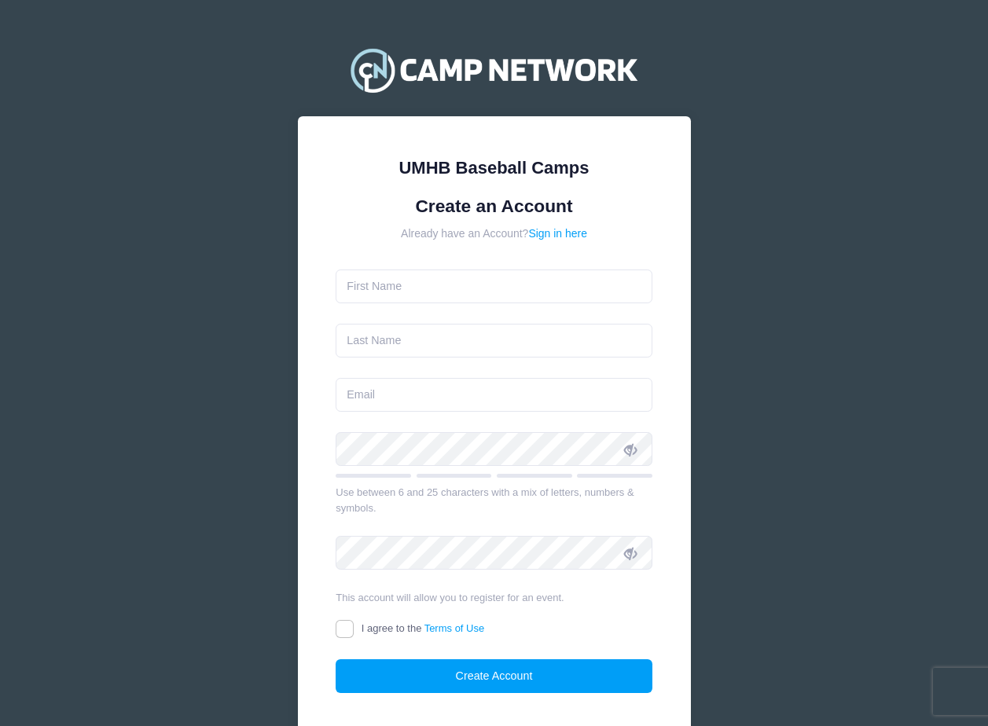 Image resolution: width=988 pixels, height=726 pixels. Describe the element at coordinates (494, 70) in the screenshot. I see `img: Camp Network` at that location.